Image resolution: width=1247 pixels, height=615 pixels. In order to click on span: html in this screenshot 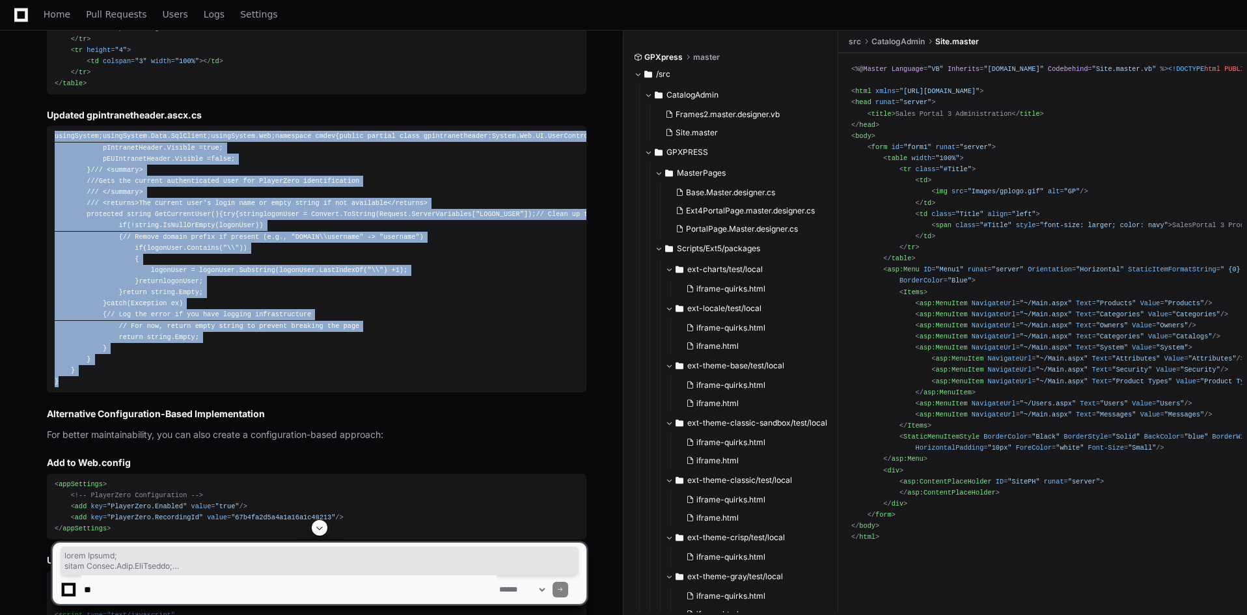, I will do `click(1212, 69)`.